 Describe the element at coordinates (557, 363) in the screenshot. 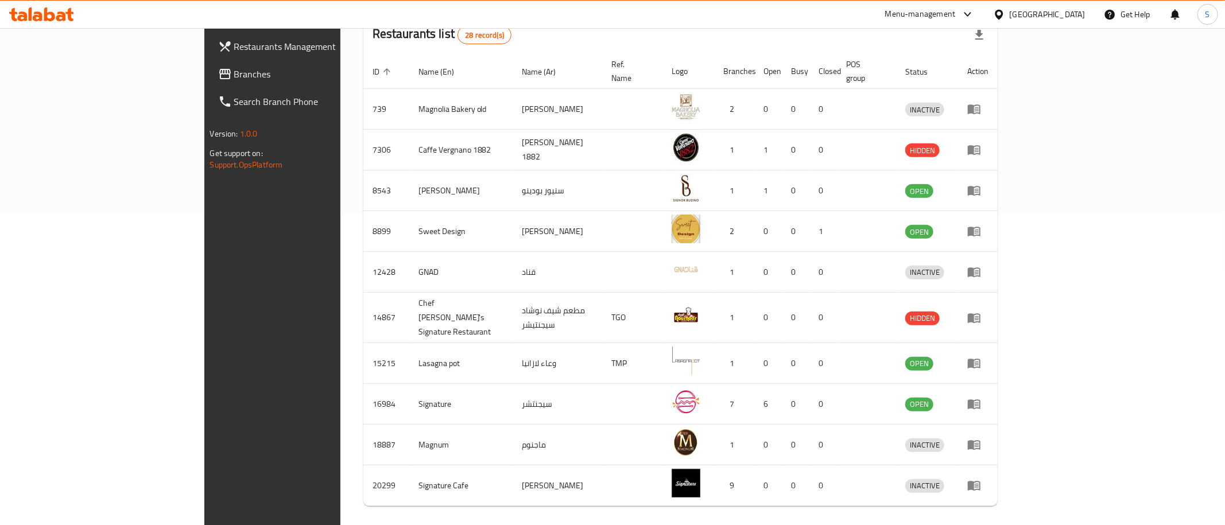

I see `td: وعاء لازانيا` at that location.